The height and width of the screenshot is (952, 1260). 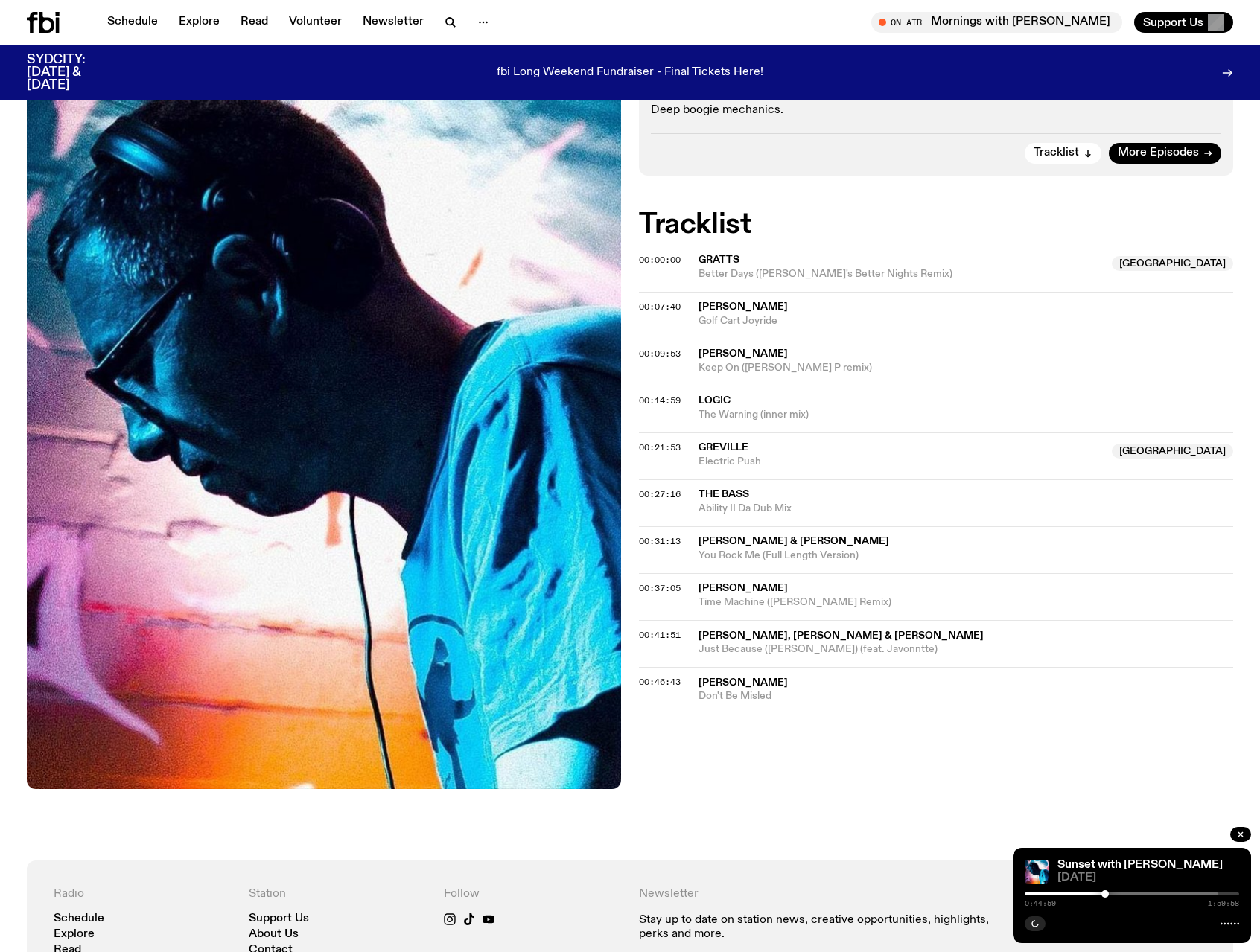 I want to click on button: 00:07:40, so click(x=660, y=307).